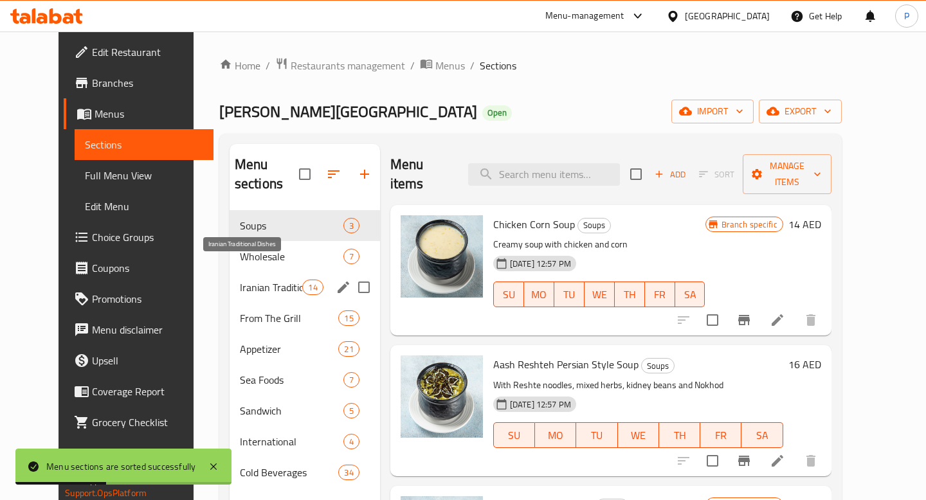 Image resolution: width=926 pixels, height=500 pixels. Describe the element at coordinates (658, 366) in the screenshot. I see `div: Soups` at that location.